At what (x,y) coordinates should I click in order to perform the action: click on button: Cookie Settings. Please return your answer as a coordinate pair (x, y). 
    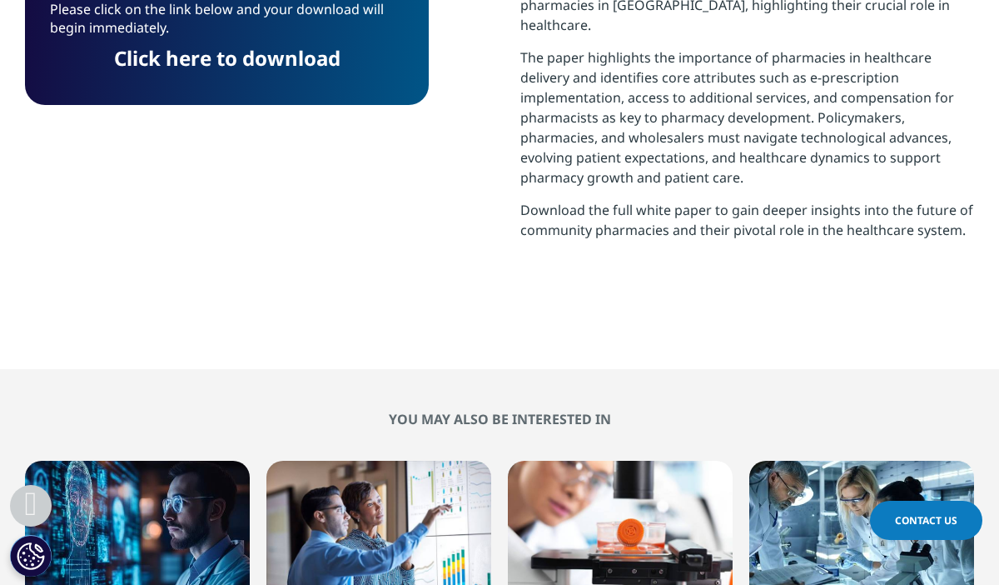
    Looking at the image, I should click on (31, 555).